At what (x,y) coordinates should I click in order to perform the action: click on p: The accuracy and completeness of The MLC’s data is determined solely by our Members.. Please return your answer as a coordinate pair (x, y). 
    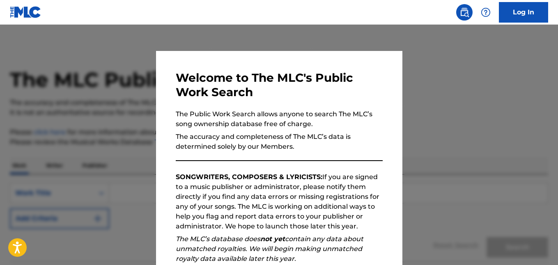
    Looking at the image, I should click on (279, 142).